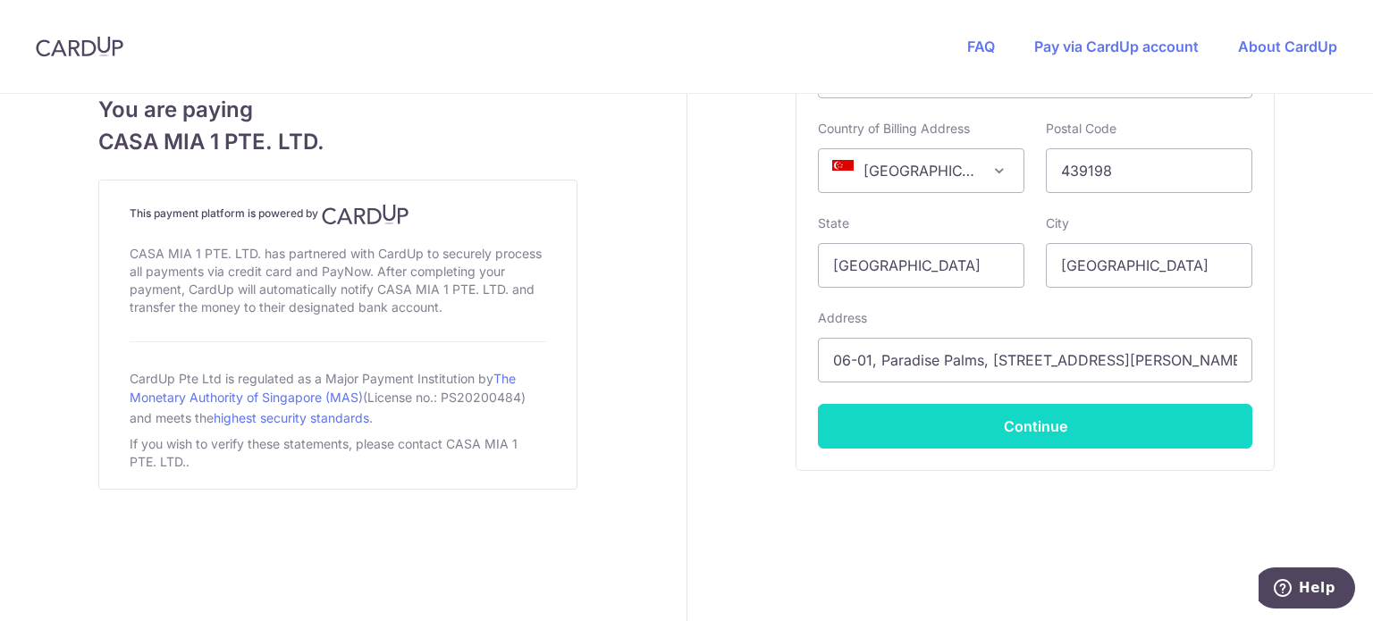  Describe the element at coordinates (338, 110) in the screenshot. I see `span: You are paying` at that location.